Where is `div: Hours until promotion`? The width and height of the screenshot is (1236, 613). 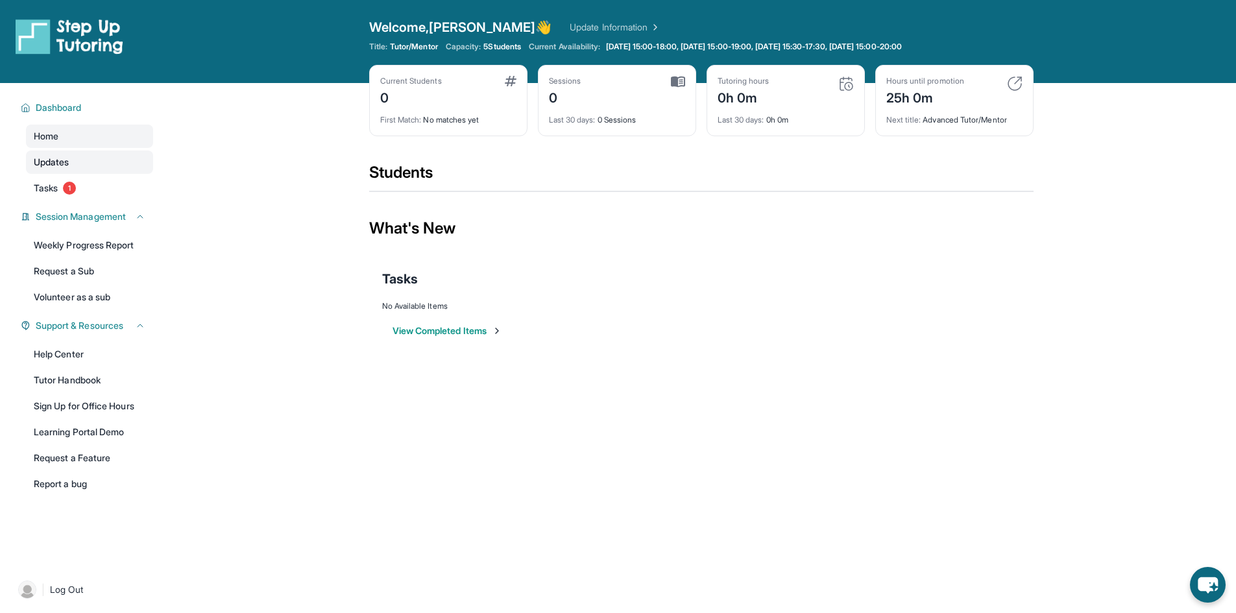
div: Hours until promotion is located at coordinates (925, 81).